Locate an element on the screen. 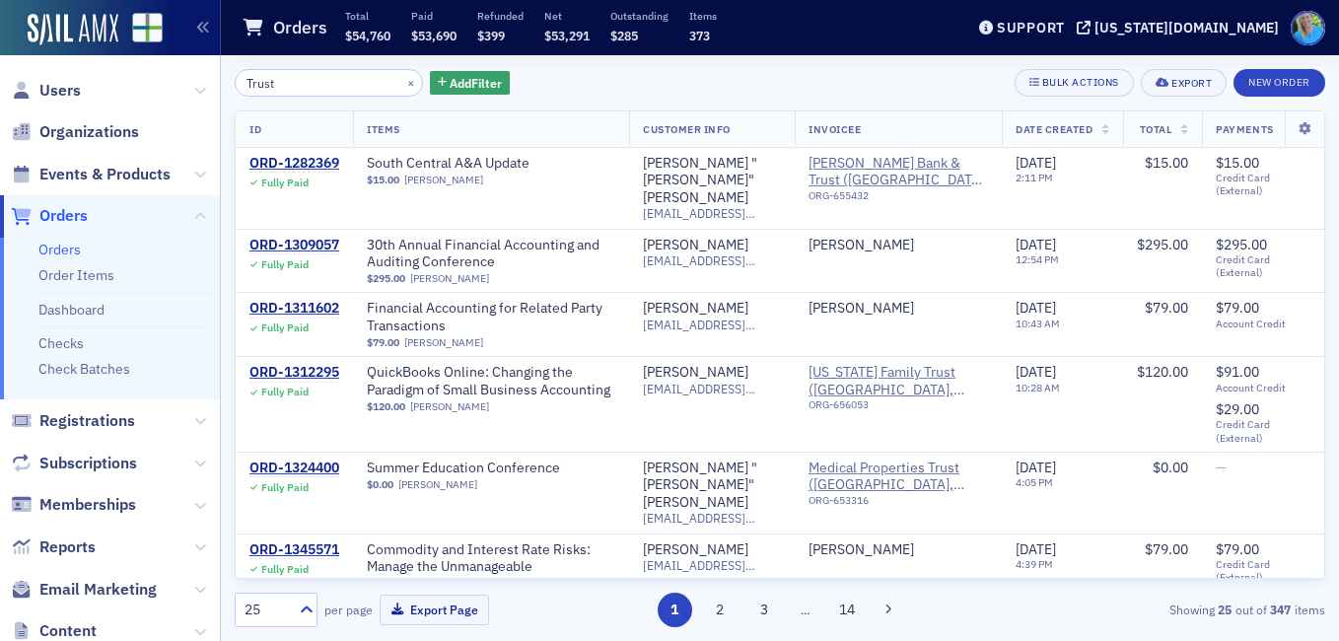 Image resolution: width=1339 pixels, height=641 pixels. button: 14 is located at coordinates (847, 609).